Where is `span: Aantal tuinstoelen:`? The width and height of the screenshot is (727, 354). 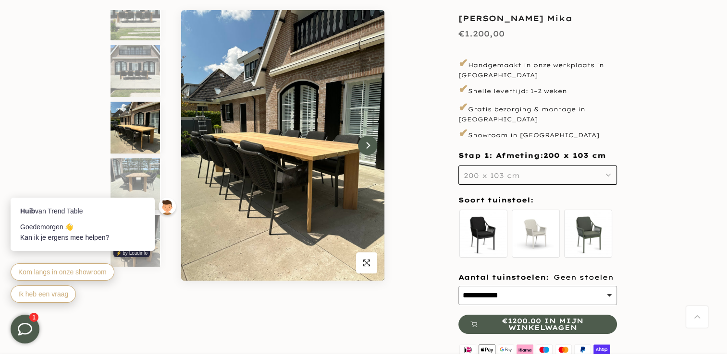 span: Aantal tuinstoelen: is located at coordinates (503, 277).